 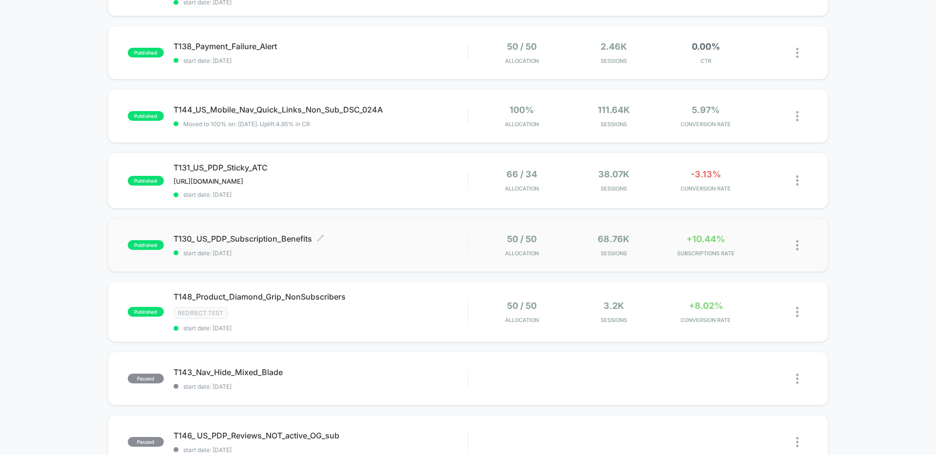 I want to click on span: 111.64k, so click(x=614, y=110).